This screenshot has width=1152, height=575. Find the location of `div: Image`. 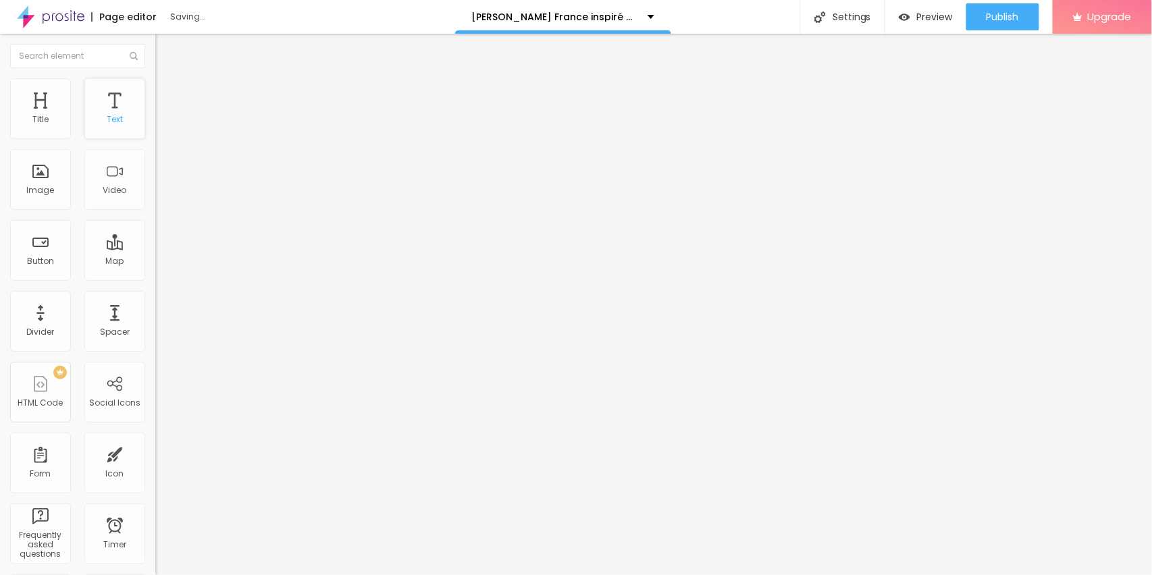

div: Image is located at coordinates (41, 190).